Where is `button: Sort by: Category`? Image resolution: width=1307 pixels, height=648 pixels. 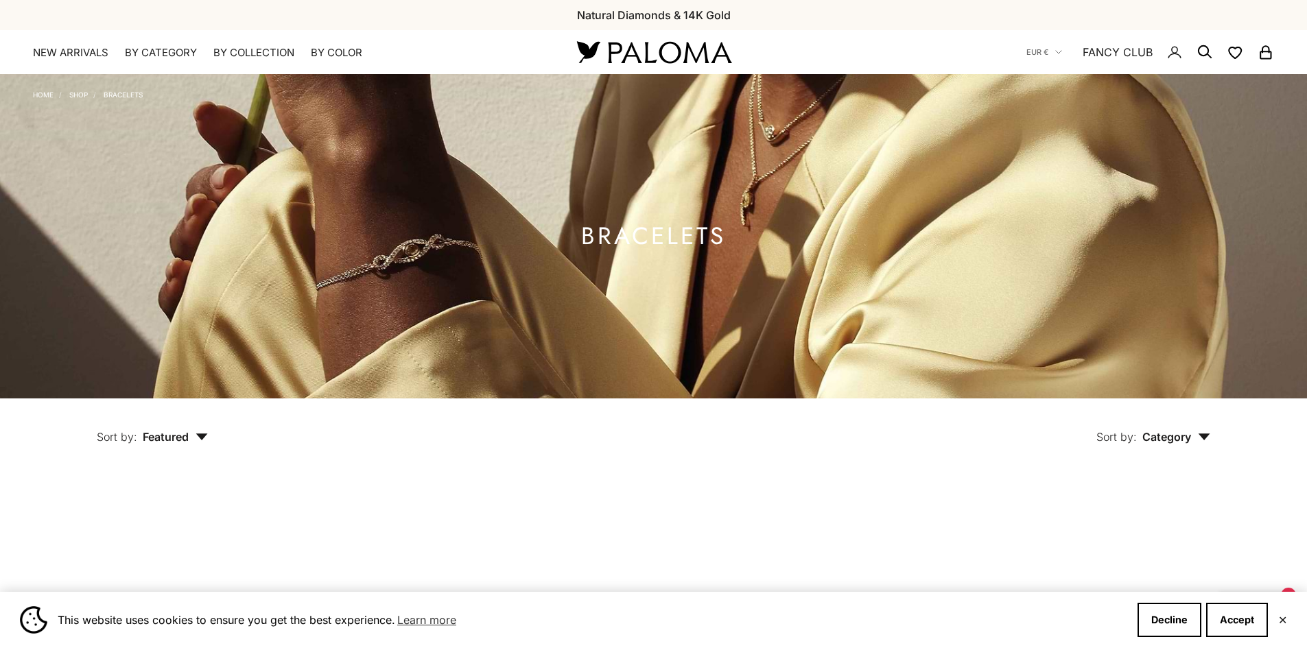 button: Sort by: Category is located at coordinates (1153, 427).